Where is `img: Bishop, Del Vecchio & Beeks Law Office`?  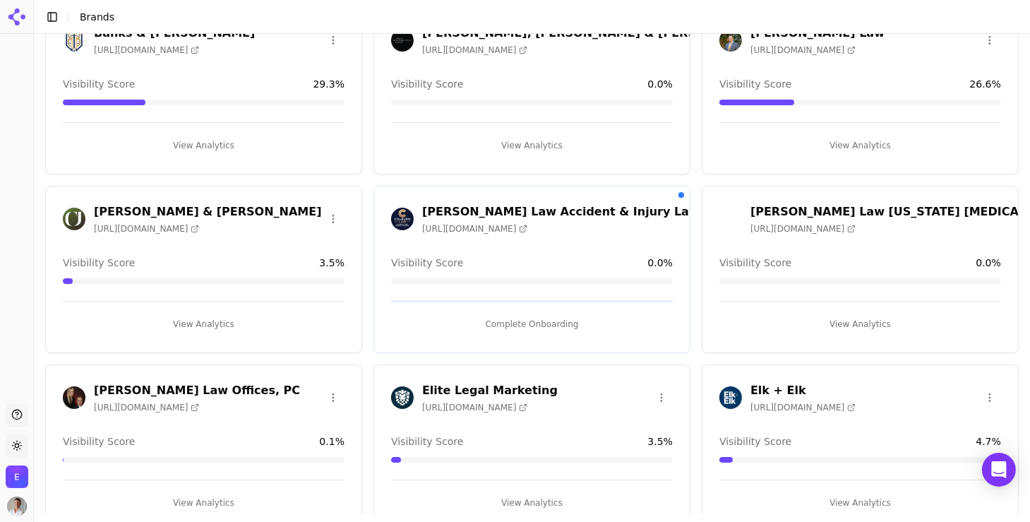 img: Bishop, Del Vecchio & Beeks Law Office is located at coordinates (402, 40).